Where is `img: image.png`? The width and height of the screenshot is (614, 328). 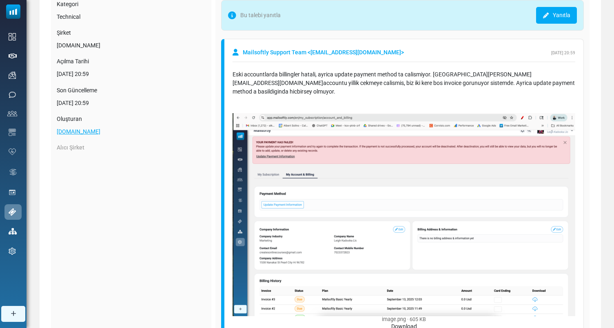 img: image.png is located at coordinates (404, 214).